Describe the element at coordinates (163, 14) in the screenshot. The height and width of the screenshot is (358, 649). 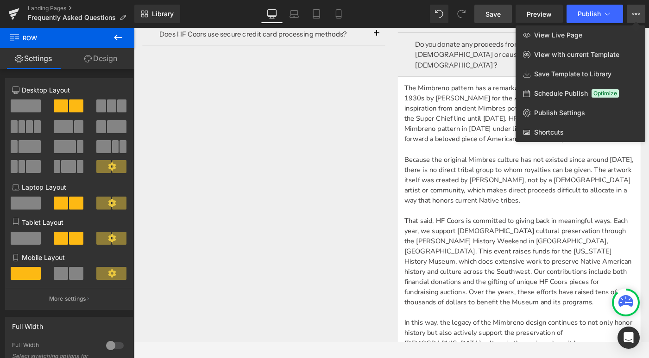
I see `span: Library` at that location.